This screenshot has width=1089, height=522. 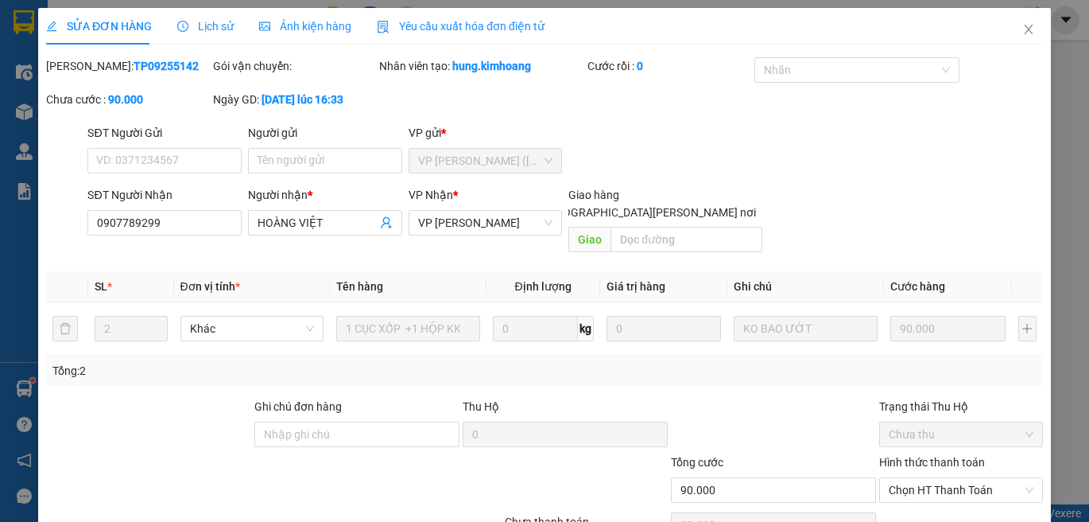 I want to click on span: Tổng cước, so click(x=697, y=462).